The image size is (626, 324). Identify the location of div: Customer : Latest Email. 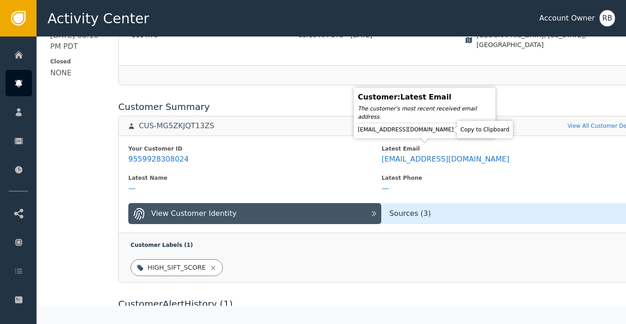
(425, 97).